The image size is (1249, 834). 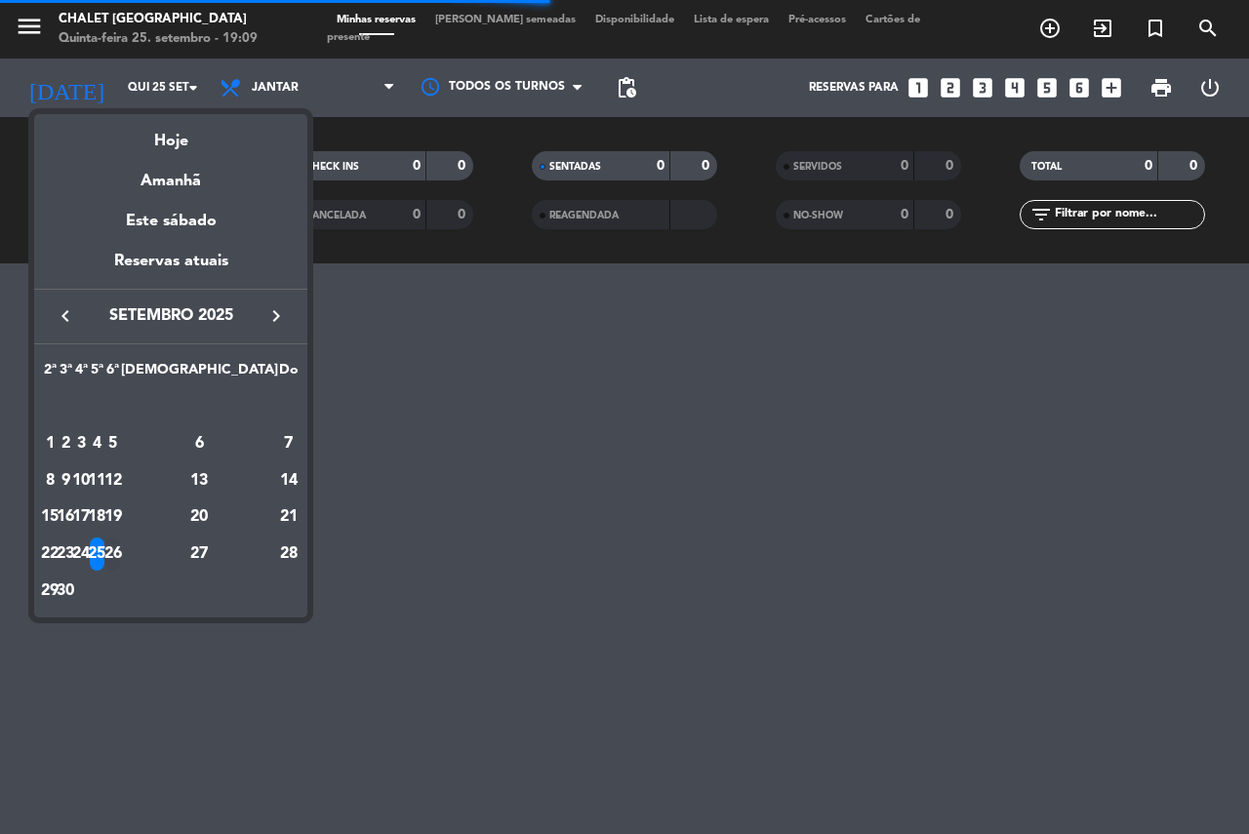 I want to click on td: 2 de setembro de 2025, so click(x=65, y=444).